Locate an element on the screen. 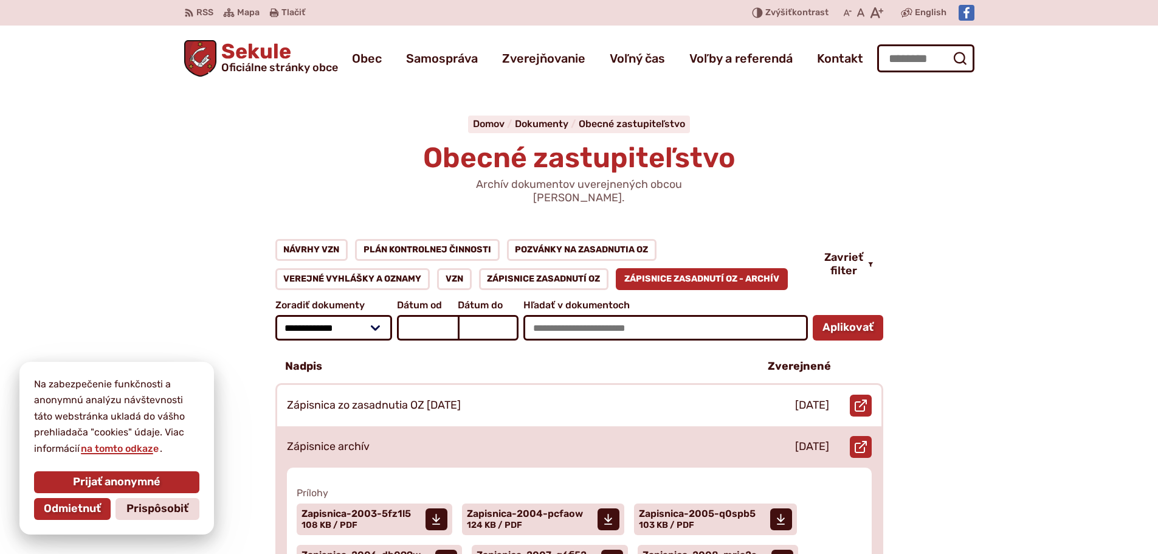 This screenshot has width=1158, height=554. button: Prispôsobiť is located at coordinates (157, 509).